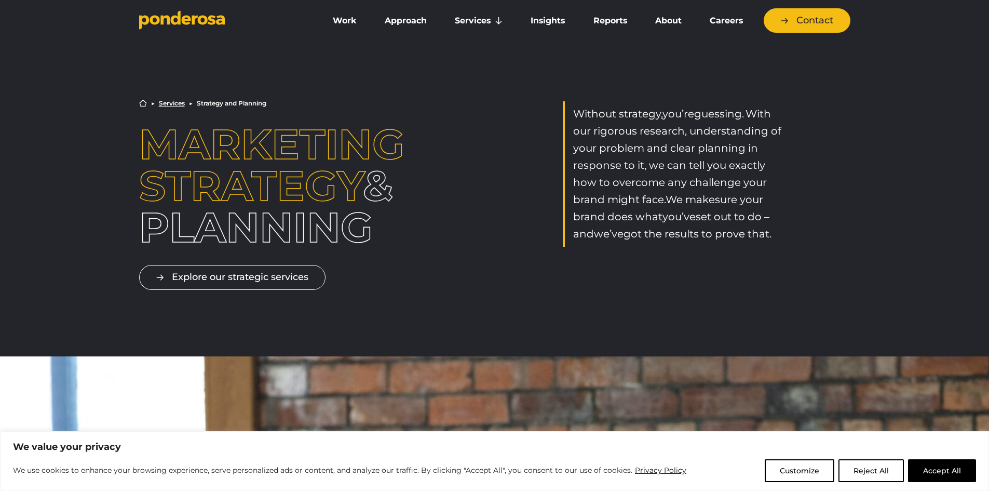  I want to click on p: We use cookies to enhance your browsing experience, serve personalized ads or content, and analyz..., so click(350, 470).